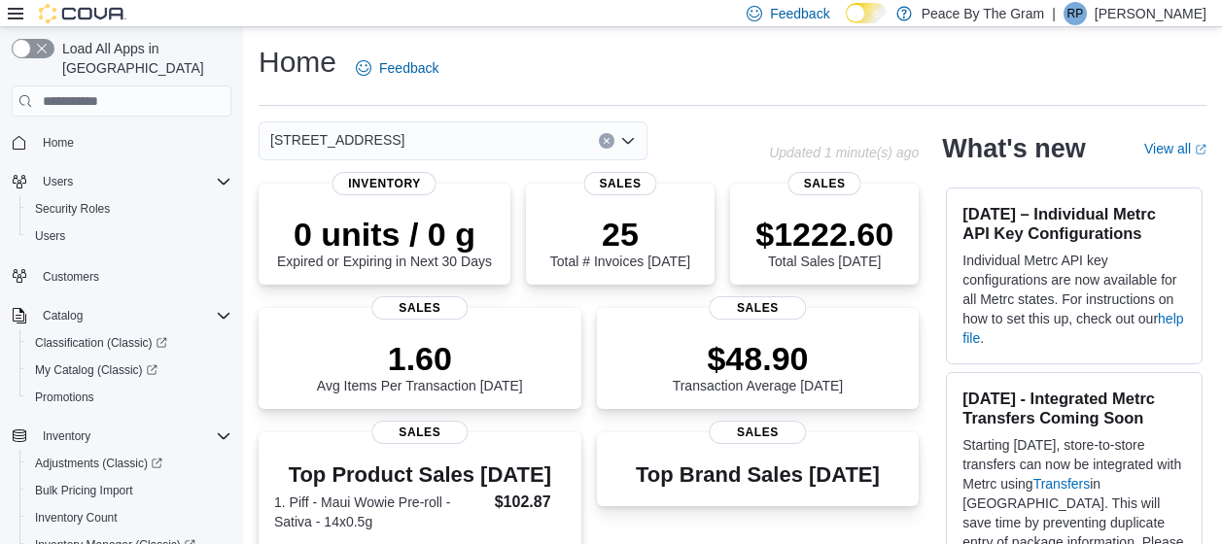 Image resolution: width=1222 pixels, height=544 pixels. I want to click on p: Peace By The Gram, so click(983, 14).